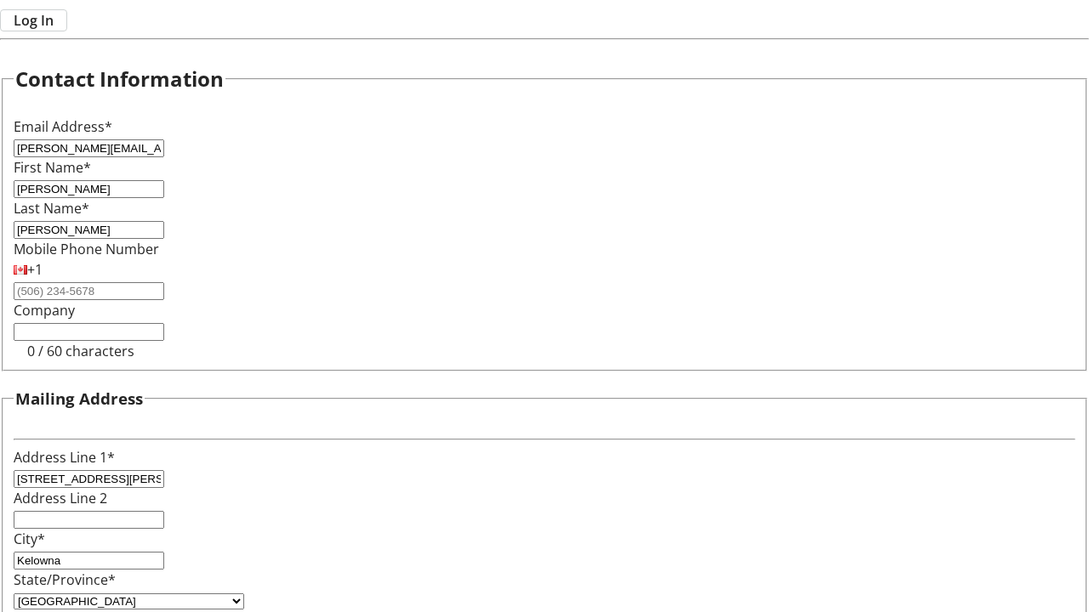  What do you see at coordinates (52, 168) in the screenshot?
I see `label: First Name*` at bounding box center [52, 168].